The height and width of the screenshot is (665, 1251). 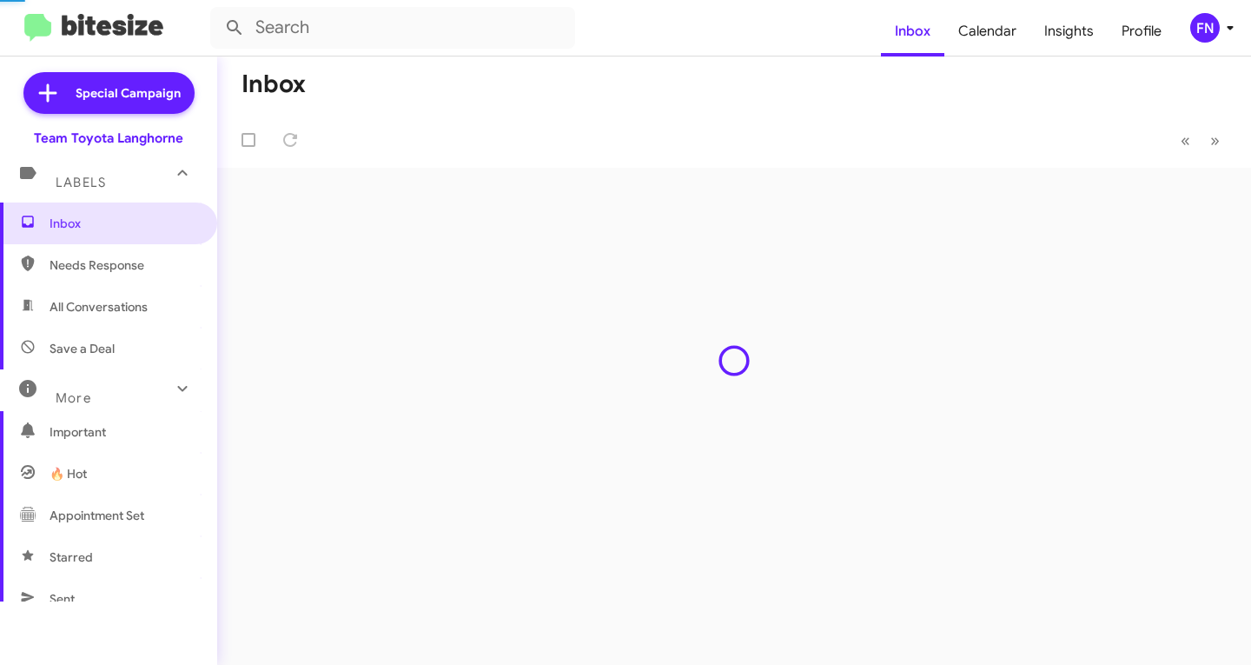 What do you see at coordinates (987, 31) in the screenshot?
I see `a: Calendar` at bounding box center [987, 31].